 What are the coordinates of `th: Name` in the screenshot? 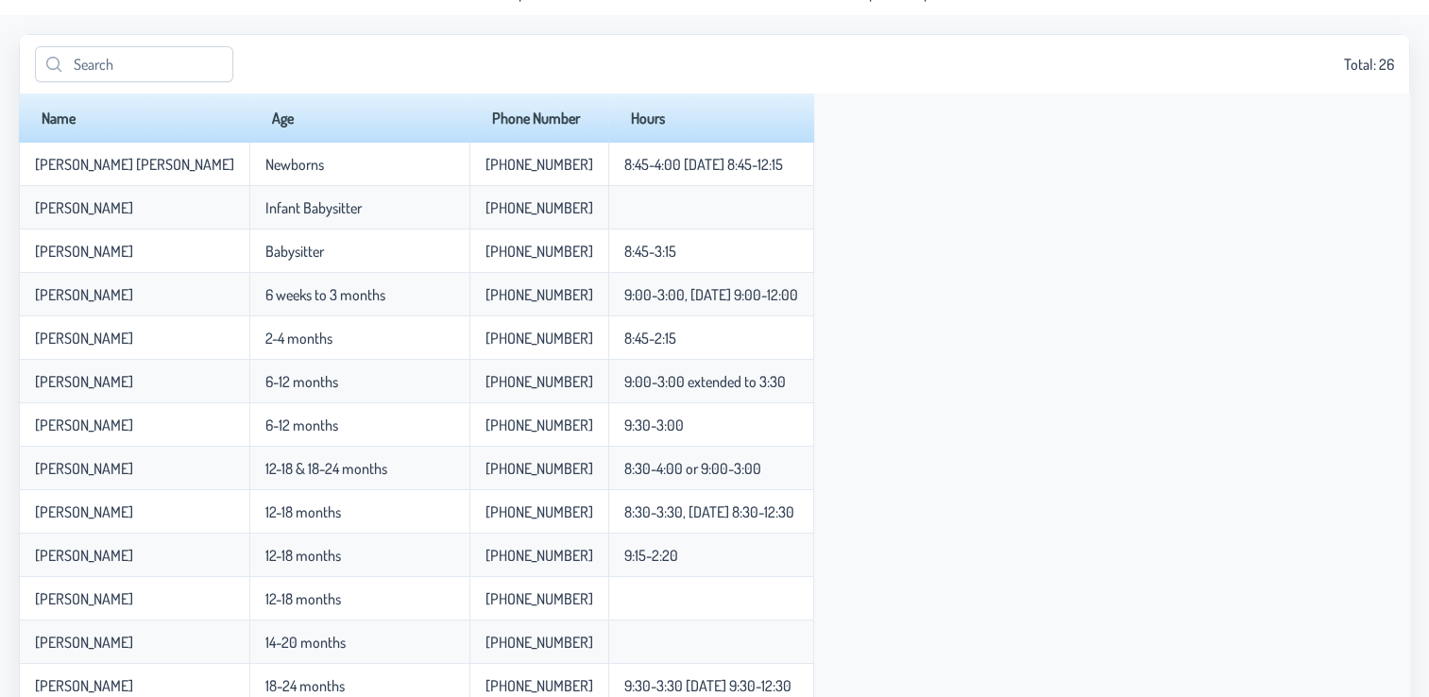 It's located at (134, 118).